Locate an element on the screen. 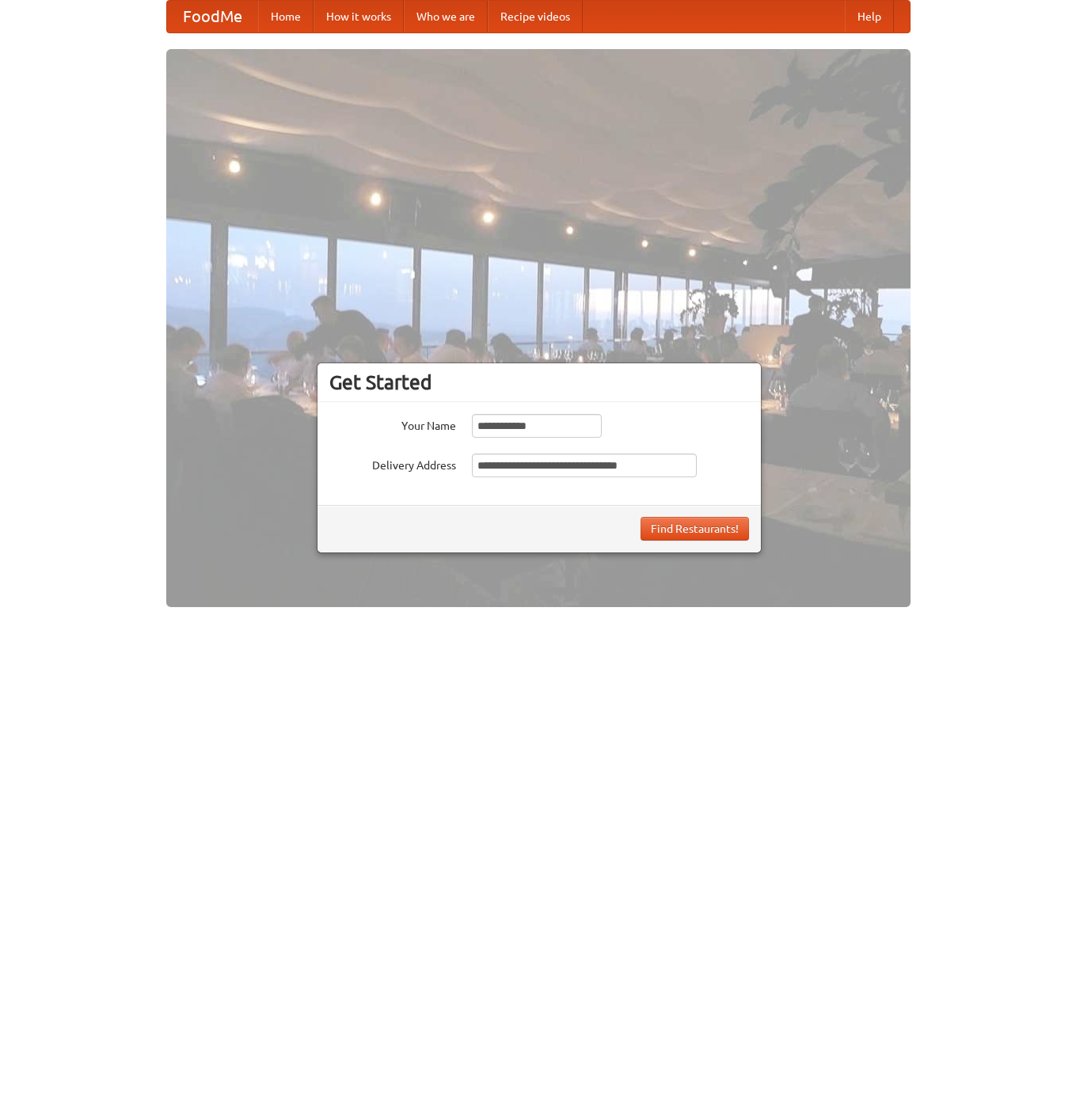  label: Your Name is located at coordinates (392, 424).